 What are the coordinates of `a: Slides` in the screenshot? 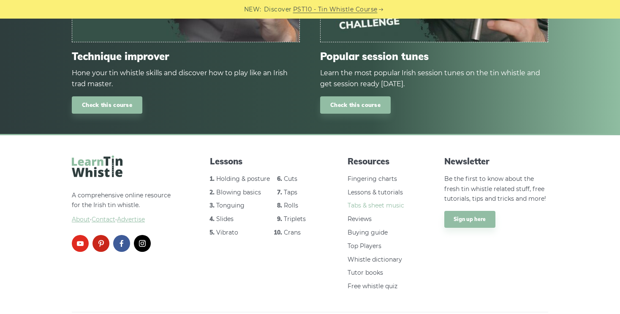 It's located at (225, 219).